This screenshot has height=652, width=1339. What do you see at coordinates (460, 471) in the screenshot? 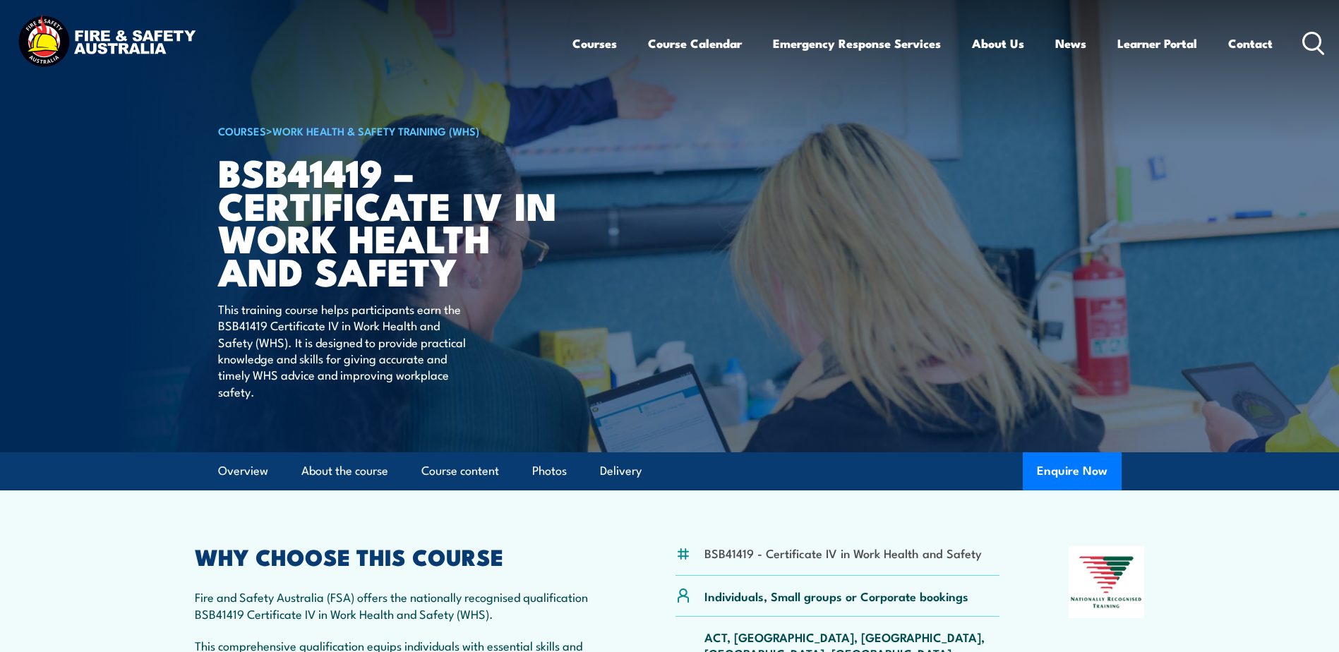
I see `a: Course content` at bounding box center [460, 471].